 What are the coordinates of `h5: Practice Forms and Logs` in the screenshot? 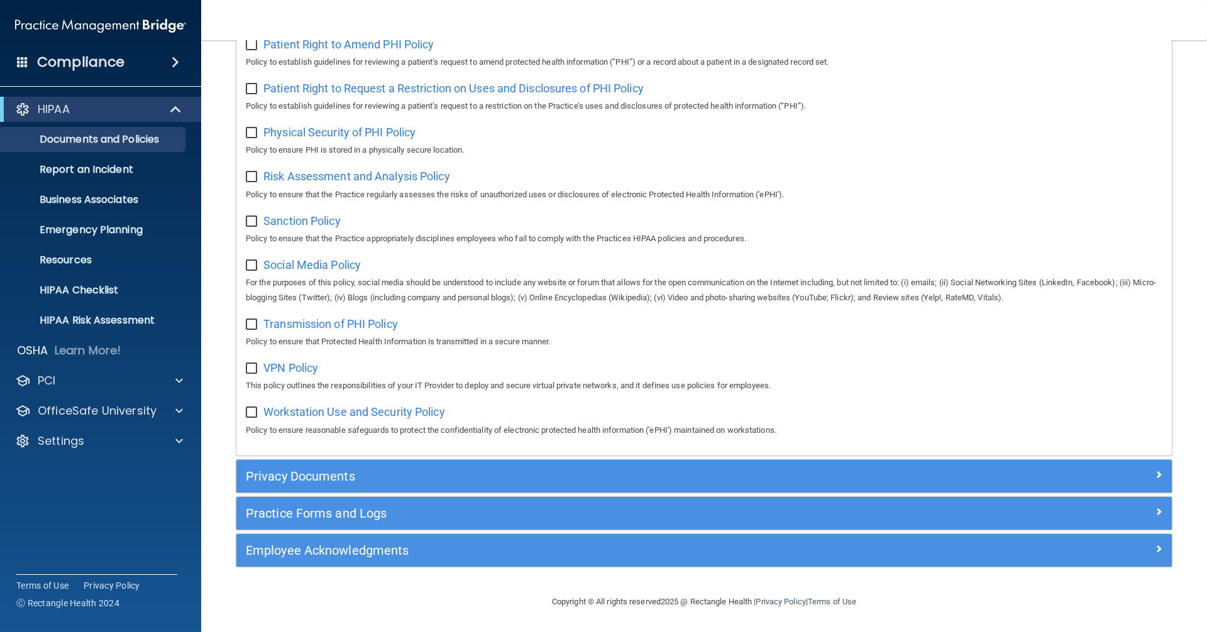 It's located at (587, 514).